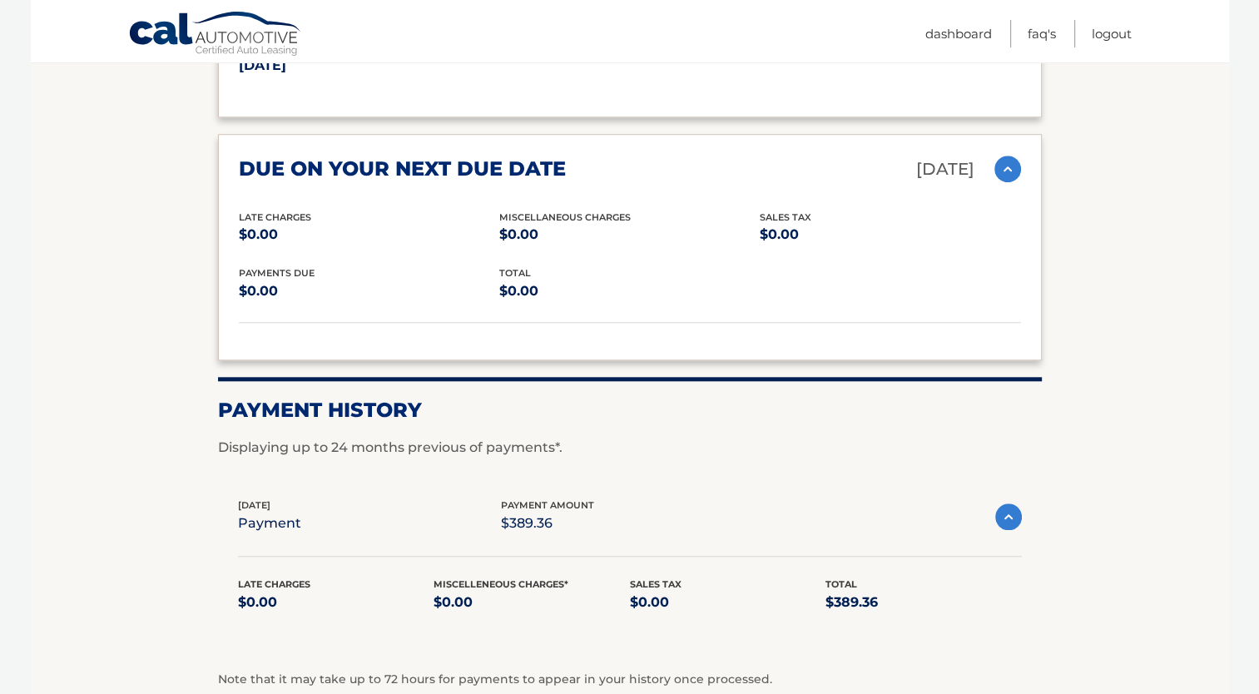 The image size is (1259, 694). I want to click on span: Payments Due, so click(276, 273).